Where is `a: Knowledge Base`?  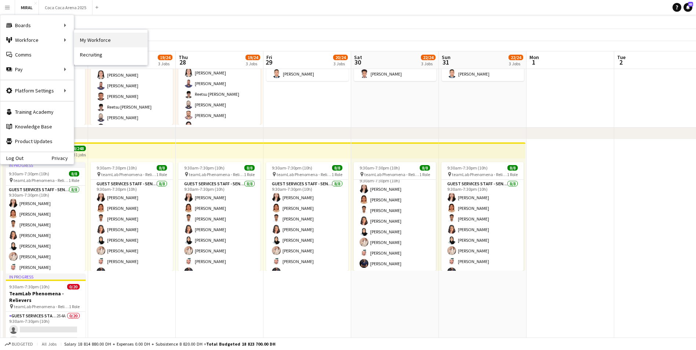 a: Knowledge Base is located at coordinates (37, 127).